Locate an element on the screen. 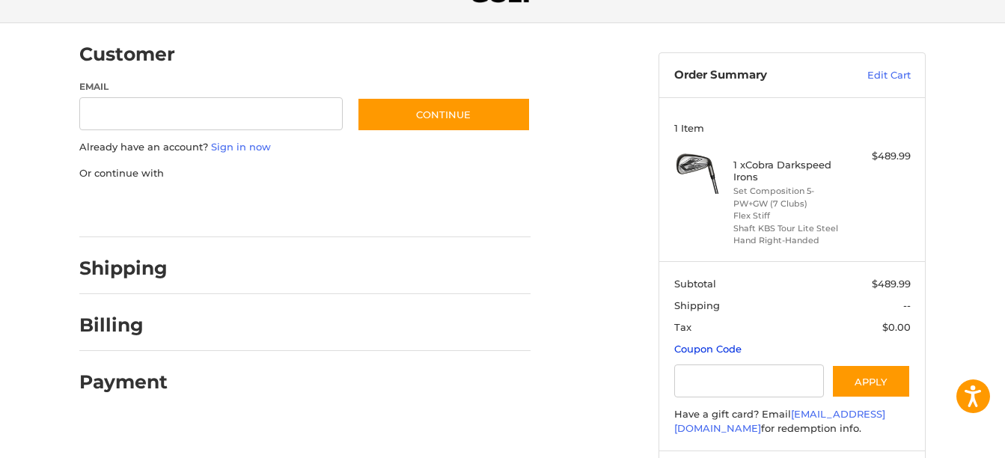 This screenshot has width=1005, height=458. span: Subtotal is located at coordinates (695, 284).